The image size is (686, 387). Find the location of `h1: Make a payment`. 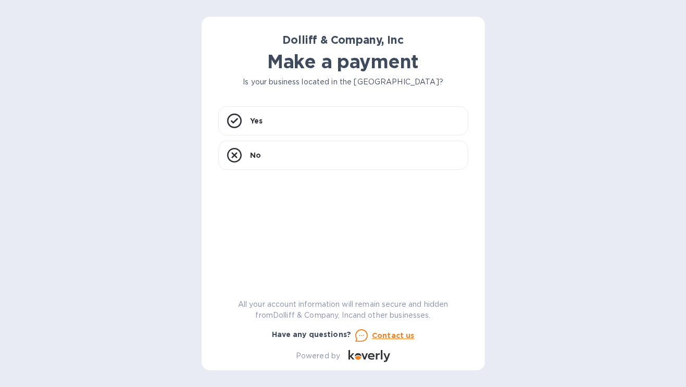

h1: Make a payment is located at coordinates (343, 61).